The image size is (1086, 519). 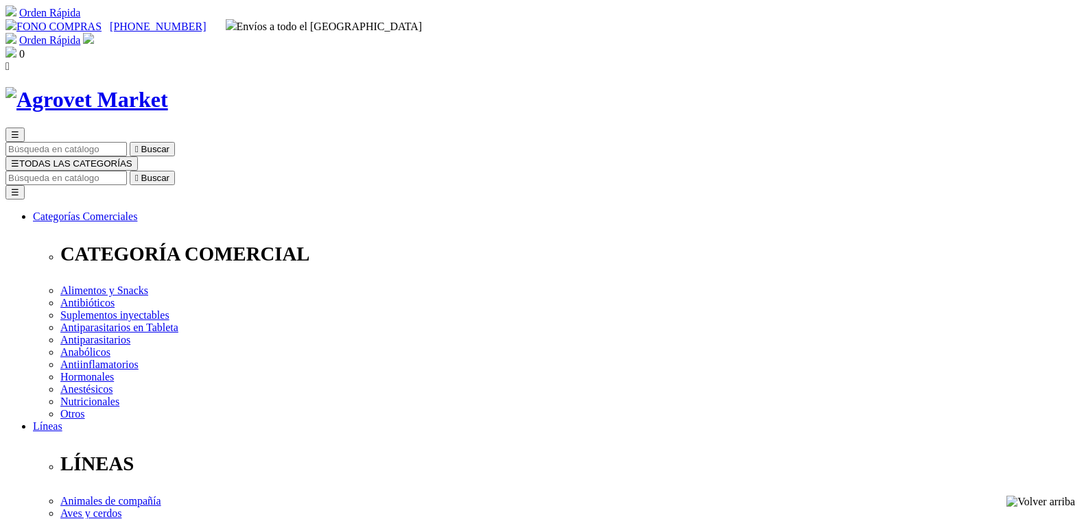 What do you see at coordinates (91, 513) in the screenshot?
I see `span: Aves y cerdos` at bounding box center [91, 513].